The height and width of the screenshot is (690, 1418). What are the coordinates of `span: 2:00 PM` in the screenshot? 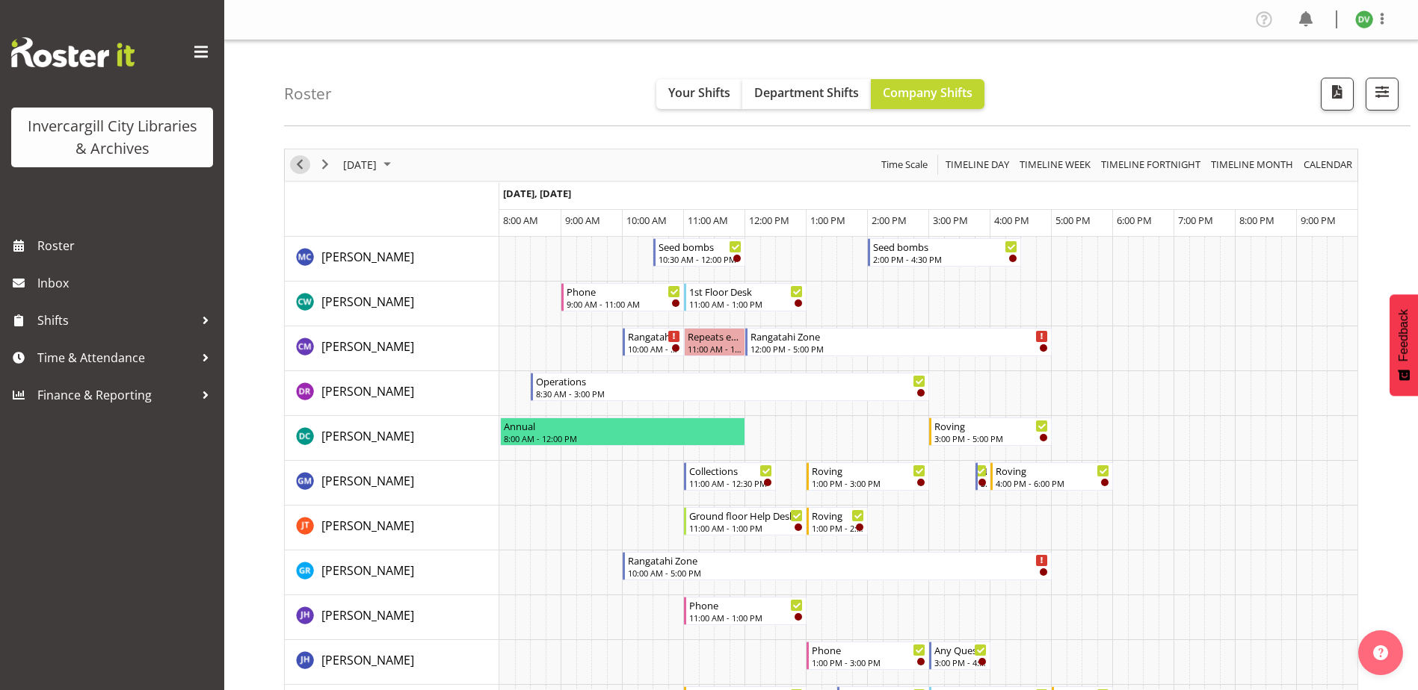 It's located at (889, 220).